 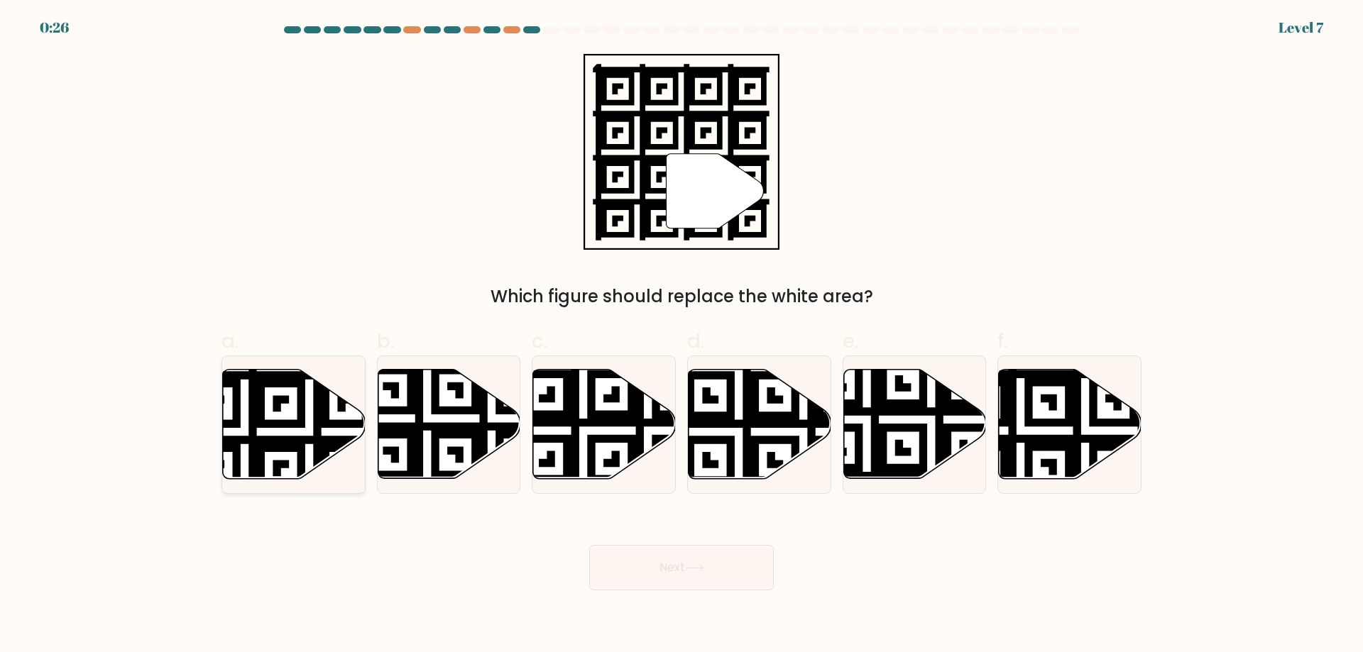 What do you see at coordinates (539, 341) in the screenshot?
I see `span: c.` at bounding box center [539, 341].